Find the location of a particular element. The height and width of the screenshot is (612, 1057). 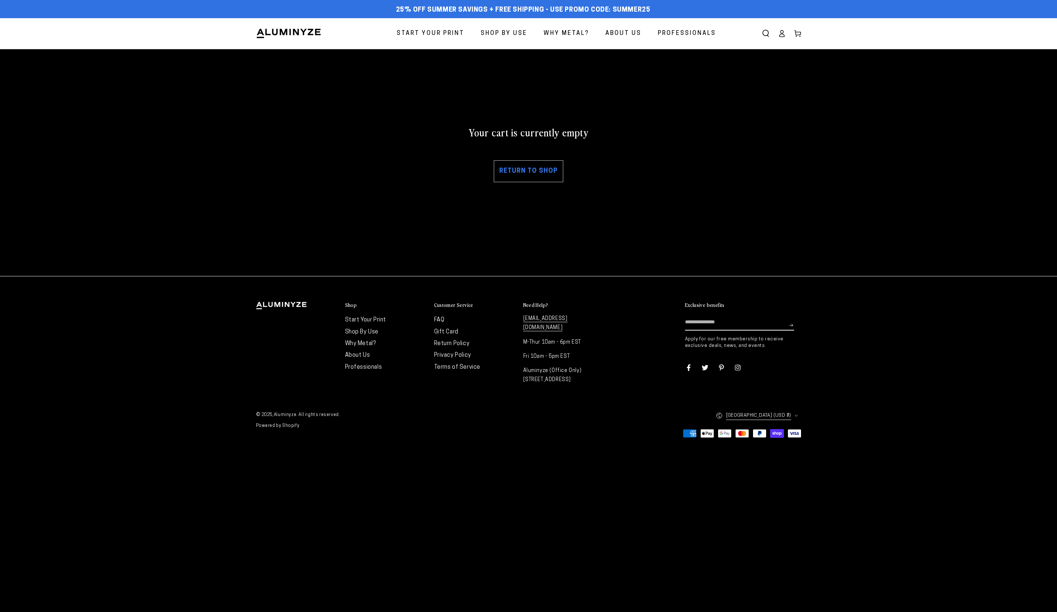

span: Shop By Use is located at coordinates (504, 33).